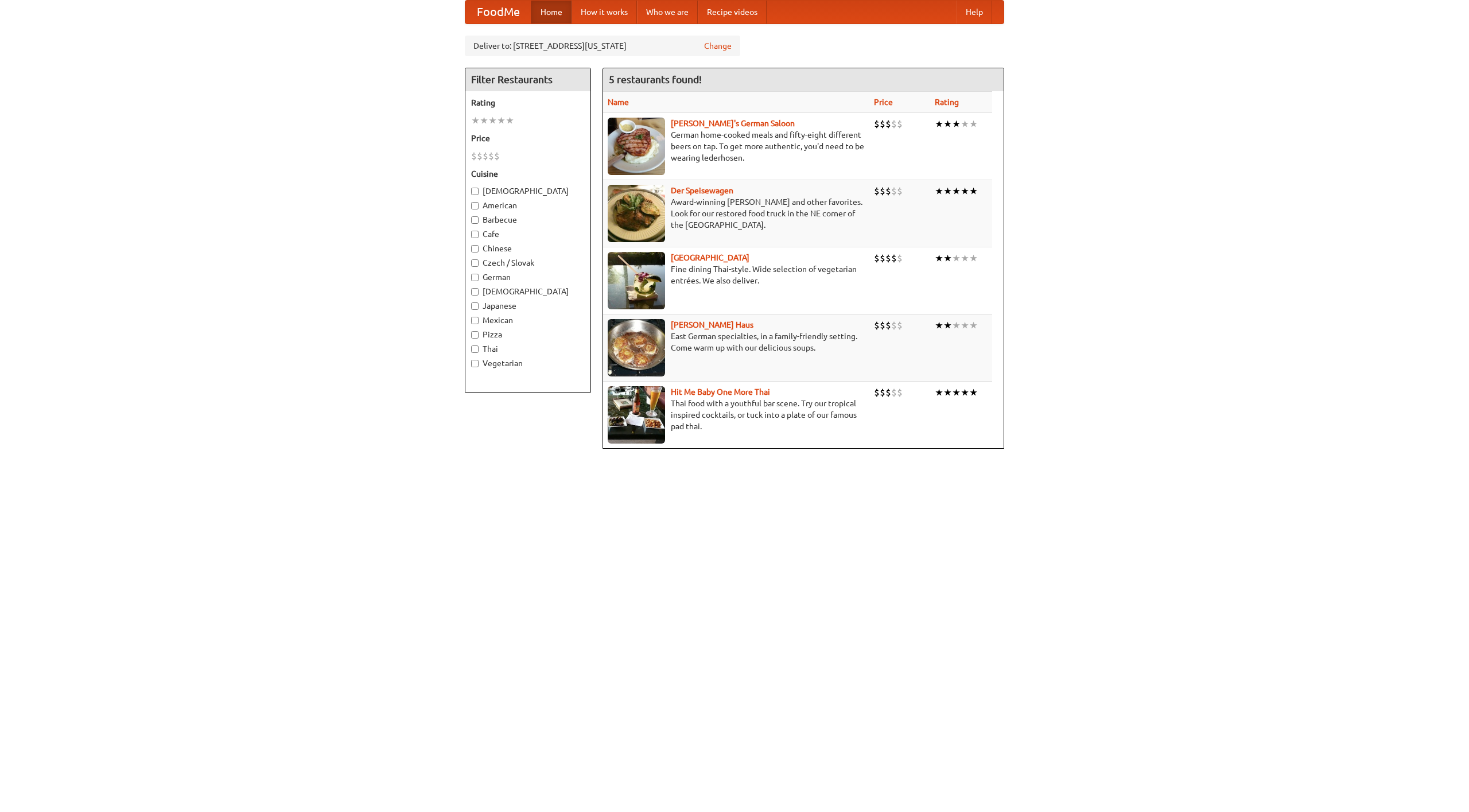  Describe the element at coordinates (718, 46) in the screenshot. I see `a: Change` at that location.